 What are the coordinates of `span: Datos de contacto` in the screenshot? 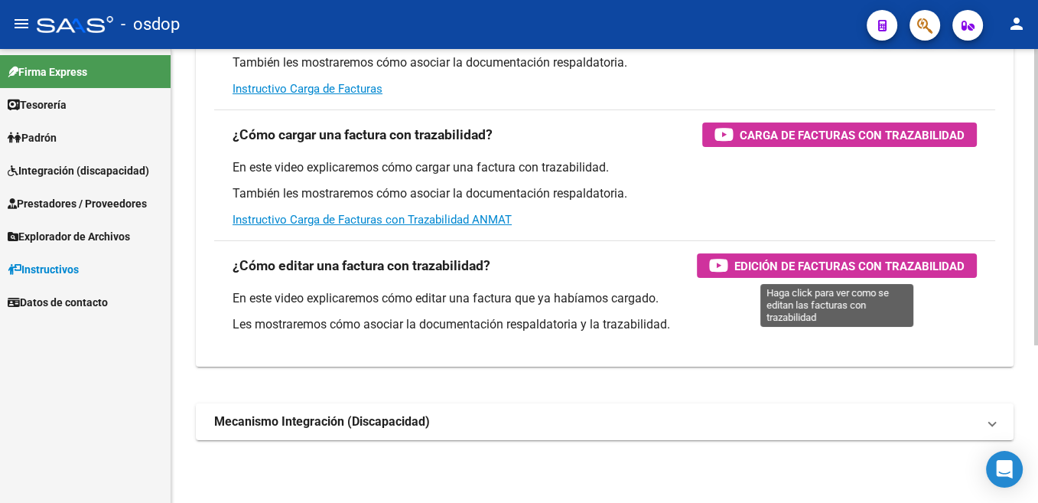 It's located at (57, 302).